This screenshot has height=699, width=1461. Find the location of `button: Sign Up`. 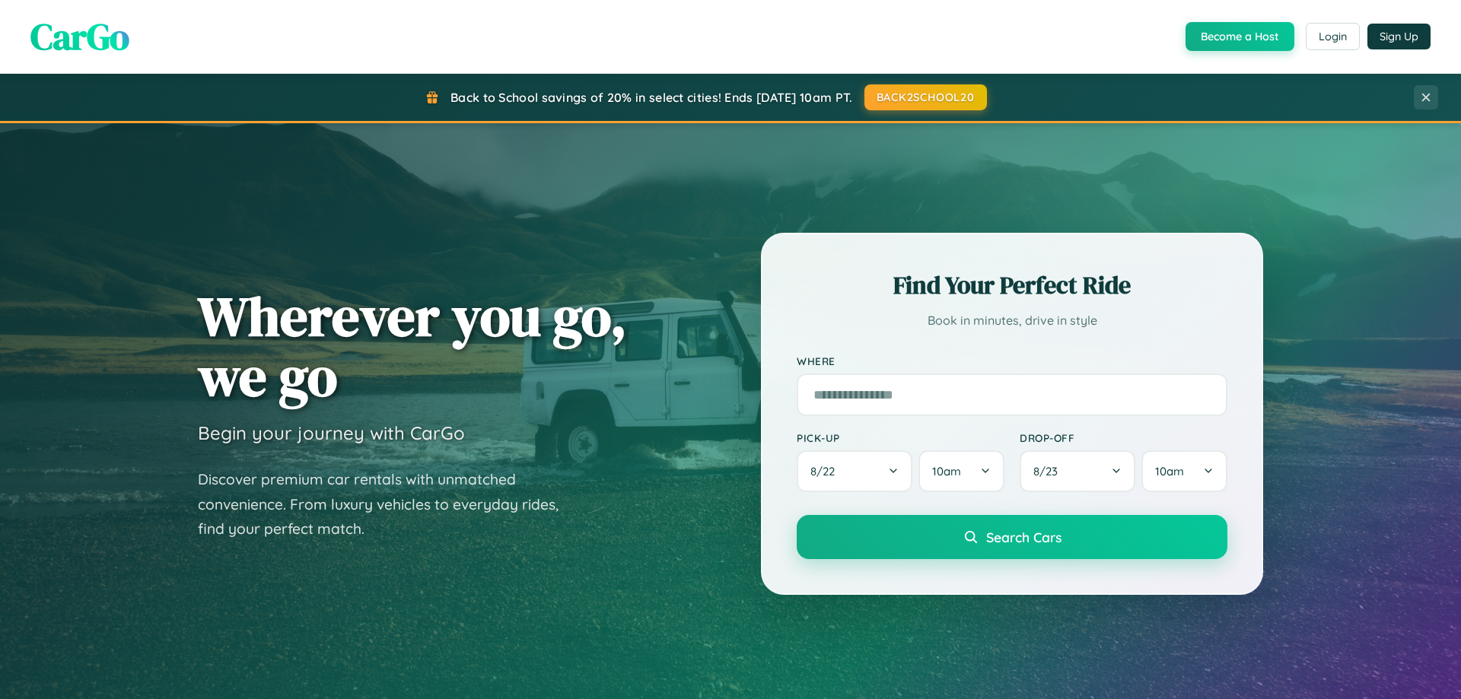

button: Sign Up is located at coordinates (1399, 37).